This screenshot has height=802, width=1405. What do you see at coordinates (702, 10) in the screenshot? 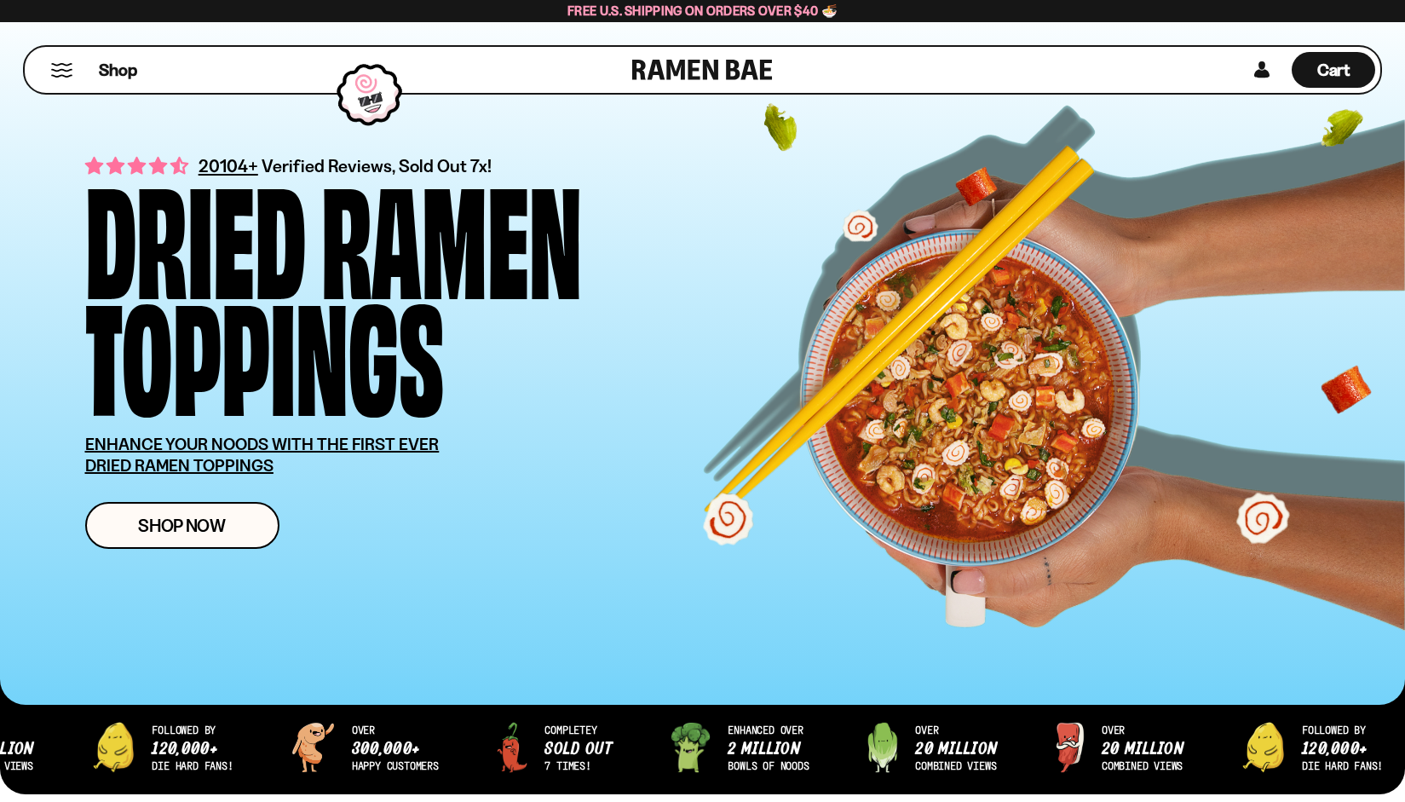
I see `span: Free U.S. Shipping on Orders over $40 🍜` at bounding box center [702, 10].